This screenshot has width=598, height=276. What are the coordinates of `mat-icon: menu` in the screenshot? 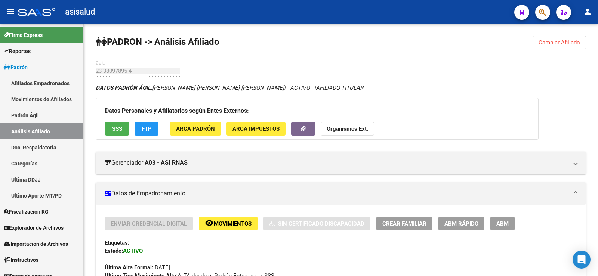 It's located at (10, 12).